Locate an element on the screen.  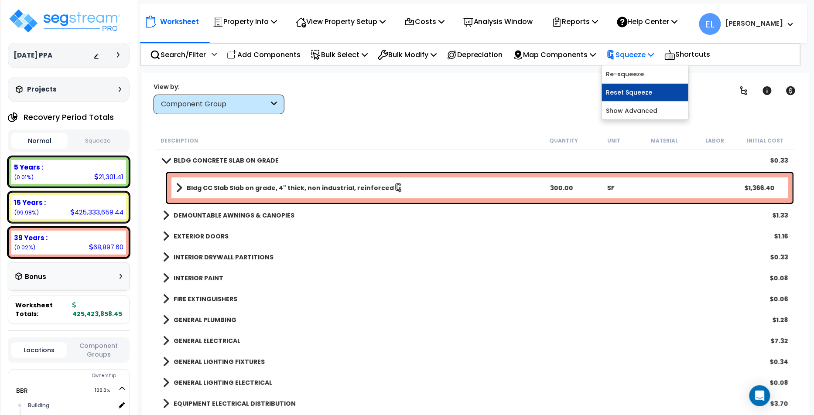
small: Unit is located at coordinates (614, 141).